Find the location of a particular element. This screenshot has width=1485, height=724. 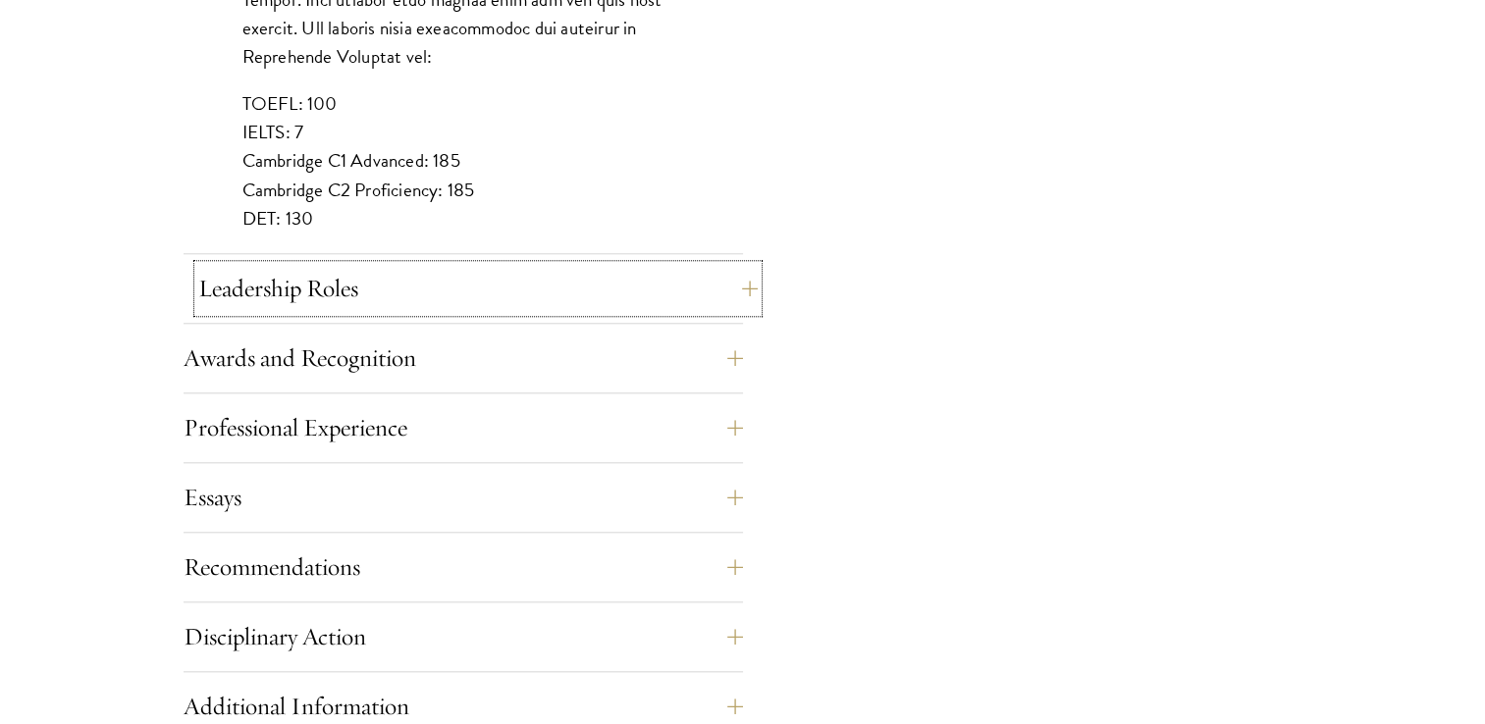

button: Professional Experience is located at coordinates (463, 428).